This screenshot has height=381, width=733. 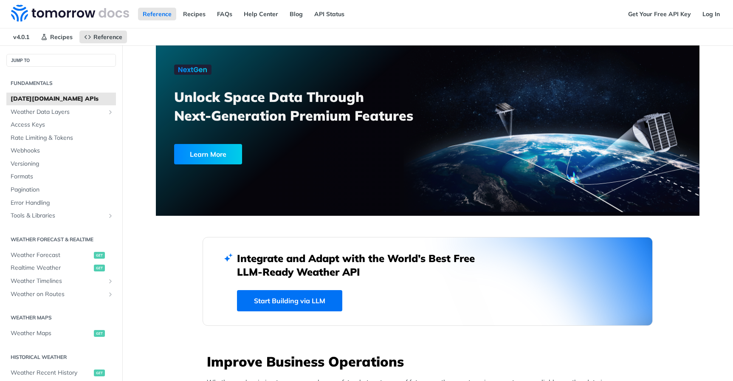 I want to click on span: Recipes, so click(x=61, y=37).